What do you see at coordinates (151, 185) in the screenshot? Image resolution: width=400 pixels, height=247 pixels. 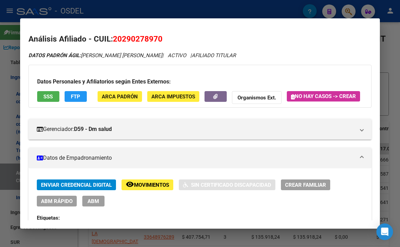 I see `span: Movimientos` at bounding box center [151, 185].